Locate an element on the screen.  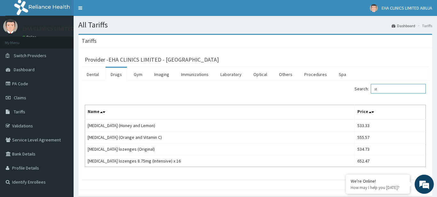
td: 534.73 is located at coordinates (390, 149).